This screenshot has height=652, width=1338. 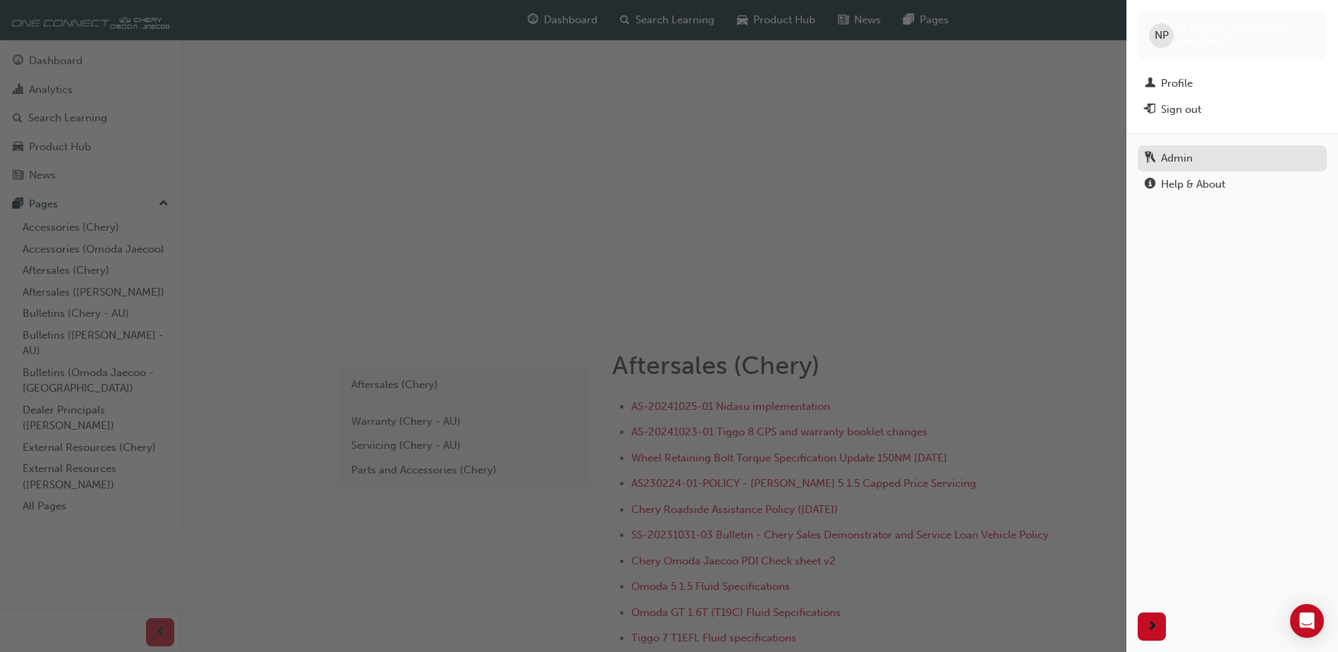 What do you see at coordinates (1232, 184) in the screenshot?
I see `a: Help & About` at bounding box center [1232, 184].